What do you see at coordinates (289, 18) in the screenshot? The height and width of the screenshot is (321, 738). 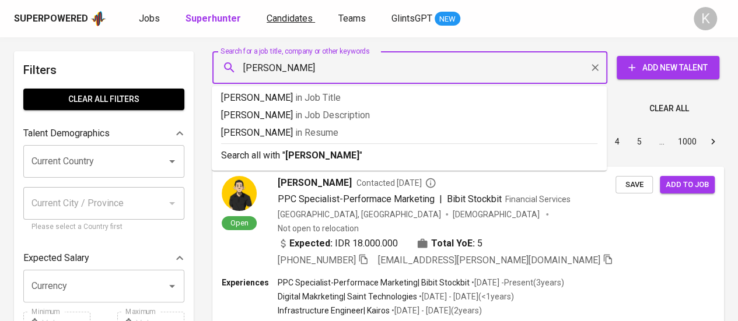 I see `span: Candidates` at bounding box center [289, 18].